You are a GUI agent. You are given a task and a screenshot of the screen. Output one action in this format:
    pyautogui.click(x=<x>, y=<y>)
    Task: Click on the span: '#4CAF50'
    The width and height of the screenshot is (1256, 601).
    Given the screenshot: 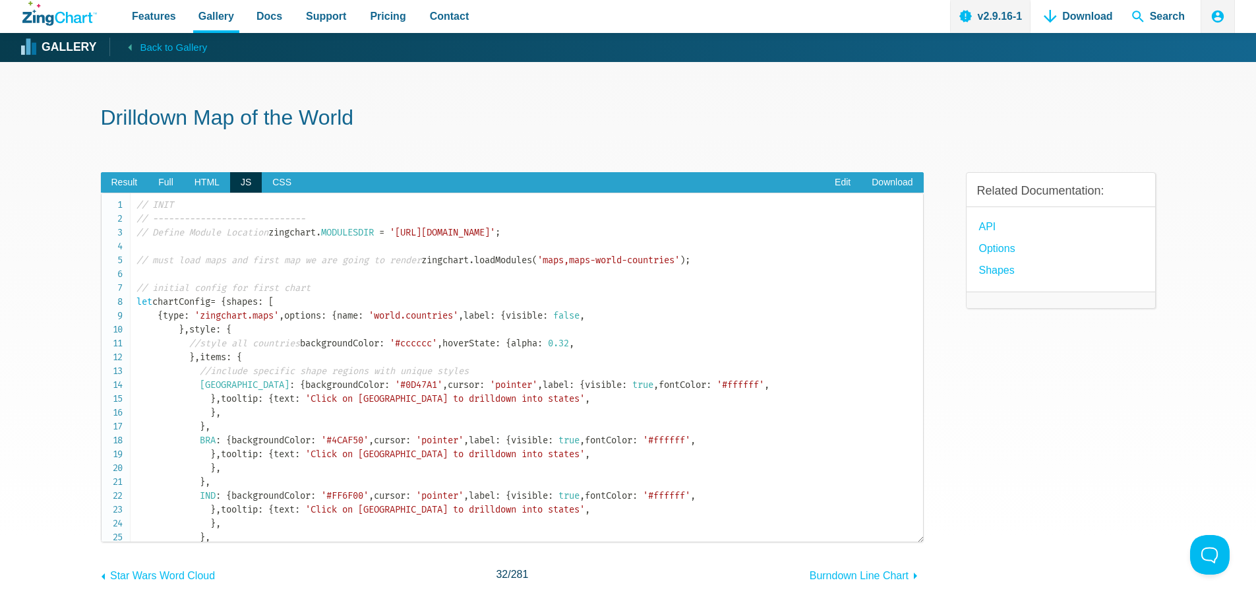 What is the action you would take?
    pyautogui.click(x=345, y=440)
    